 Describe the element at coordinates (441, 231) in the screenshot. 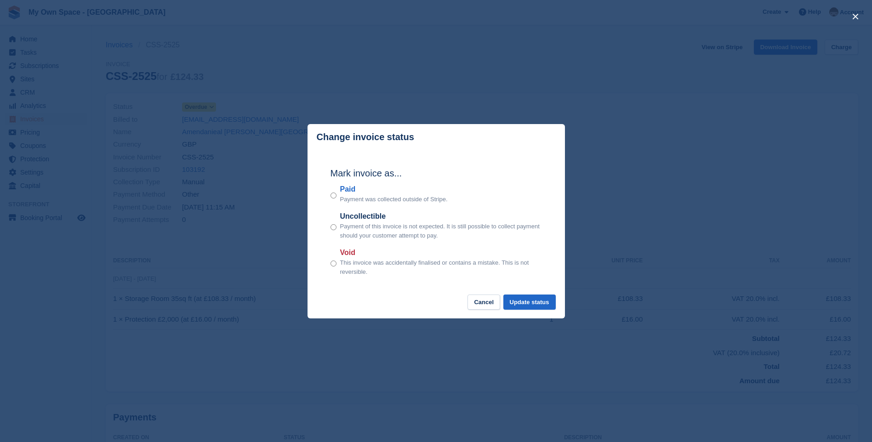

I see `p: Payment of this invoice is not expected. It is still possible to collect payment should your cust...` at that location.